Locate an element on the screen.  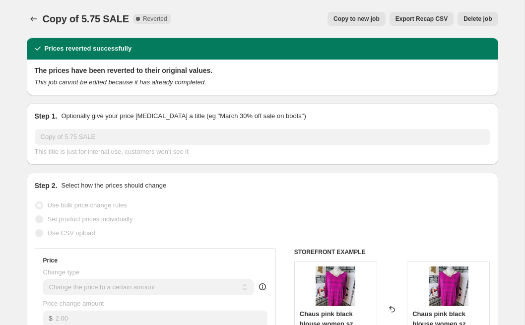
span: This title is just for internal use, customers won't see it is located at coordinates (112, 151).